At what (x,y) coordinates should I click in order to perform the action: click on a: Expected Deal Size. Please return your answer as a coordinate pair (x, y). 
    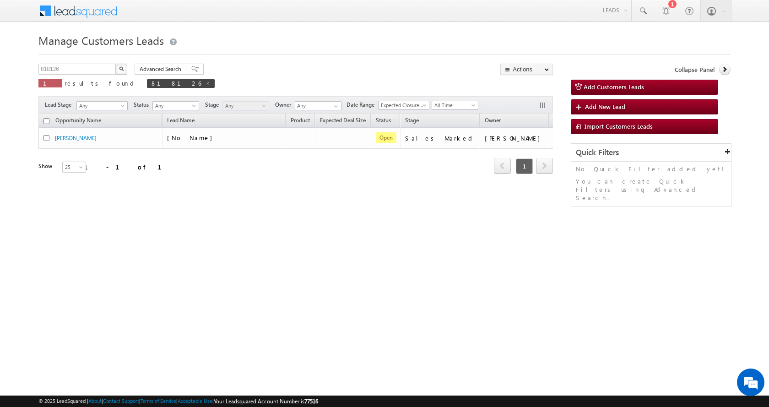
    Looking at the image, I should click on (343, 121).